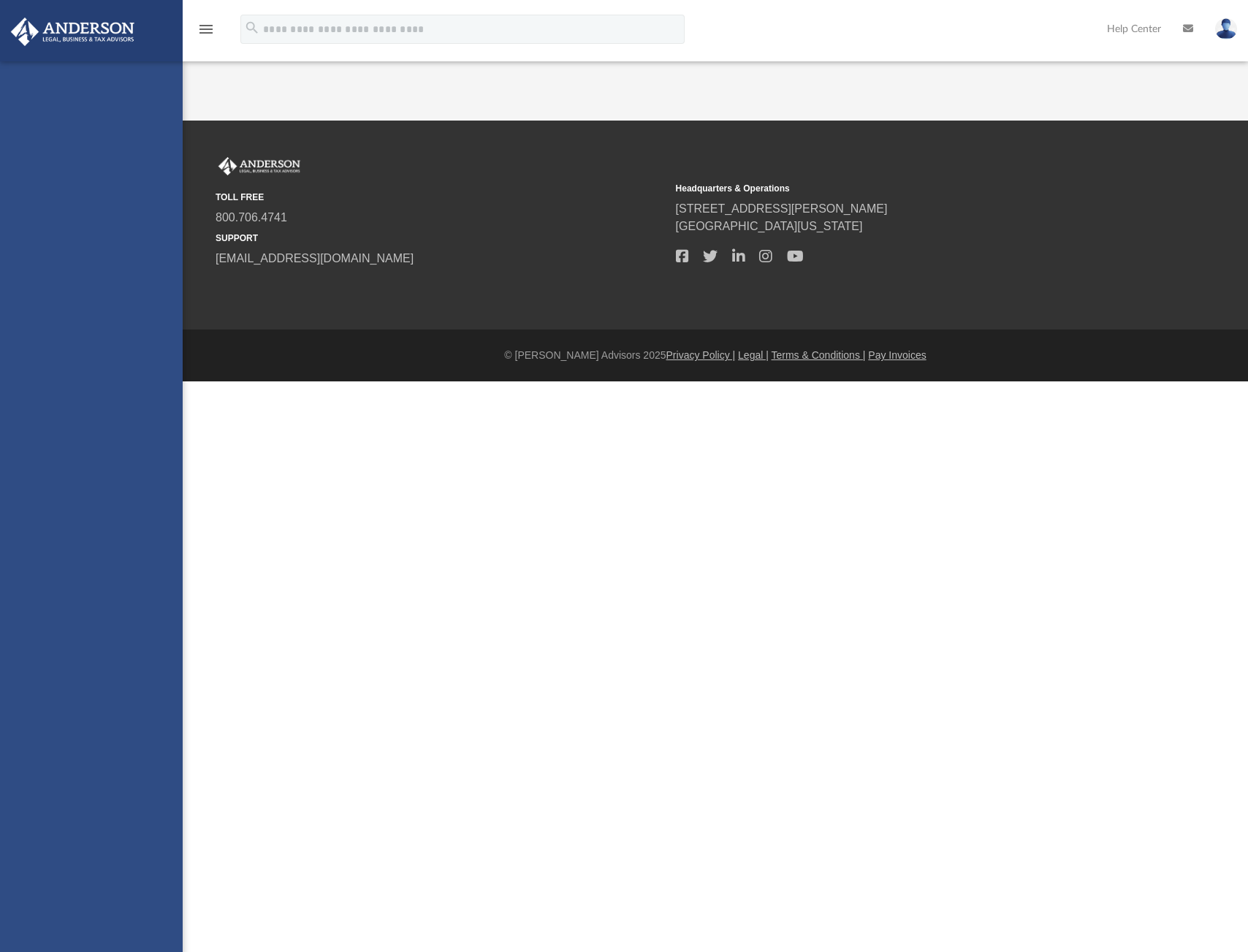 The height and width of the screenshot is (952, 1248). Describe the element at coordinates (1226, 28) in the screenshot. I see `img: User Pic` at that location.